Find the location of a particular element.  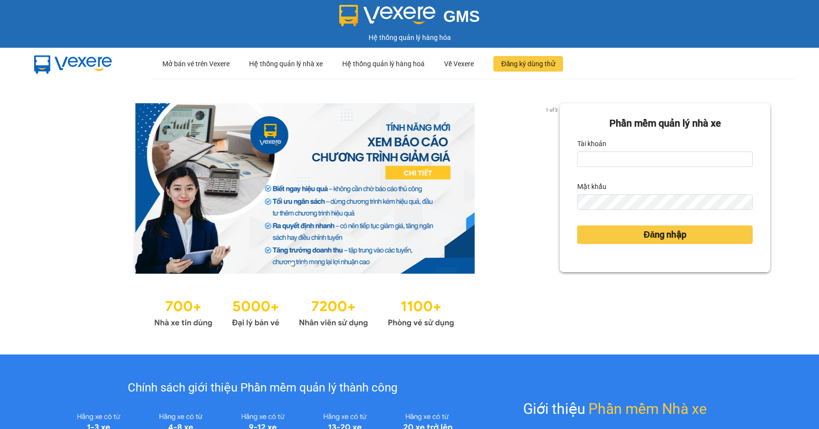

div: Hệ thống quản lý hàng hoá is located at coordinates (383, 64).